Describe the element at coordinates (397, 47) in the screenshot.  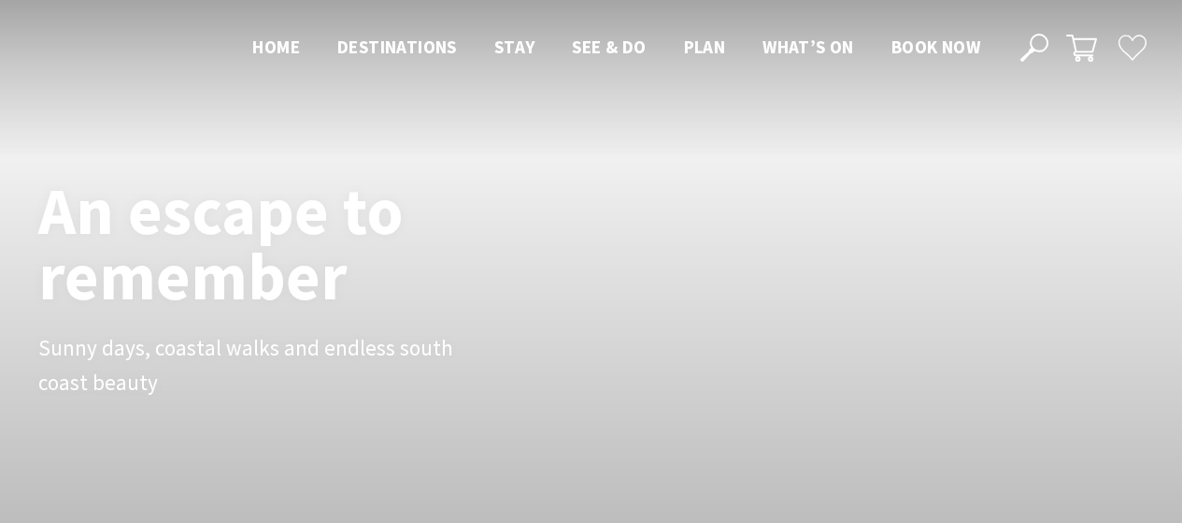
I see `span: Destinations` at that location.